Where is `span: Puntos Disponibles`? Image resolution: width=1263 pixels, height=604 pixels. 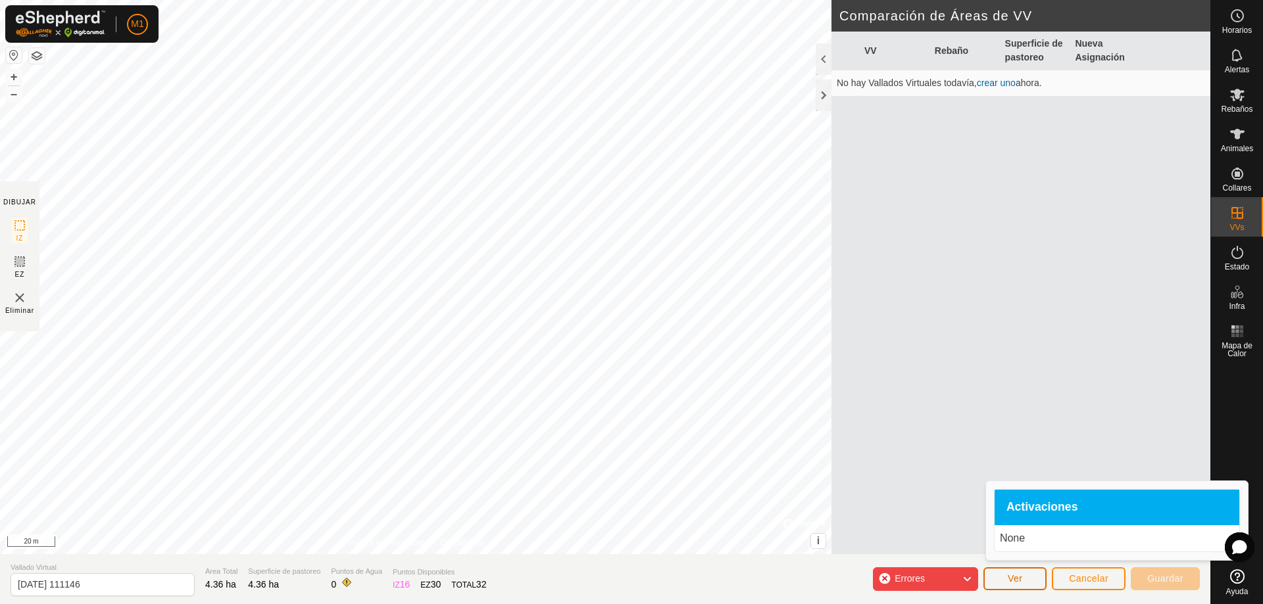
span: Puntos Disponibles is located at coordinates (439, 572).